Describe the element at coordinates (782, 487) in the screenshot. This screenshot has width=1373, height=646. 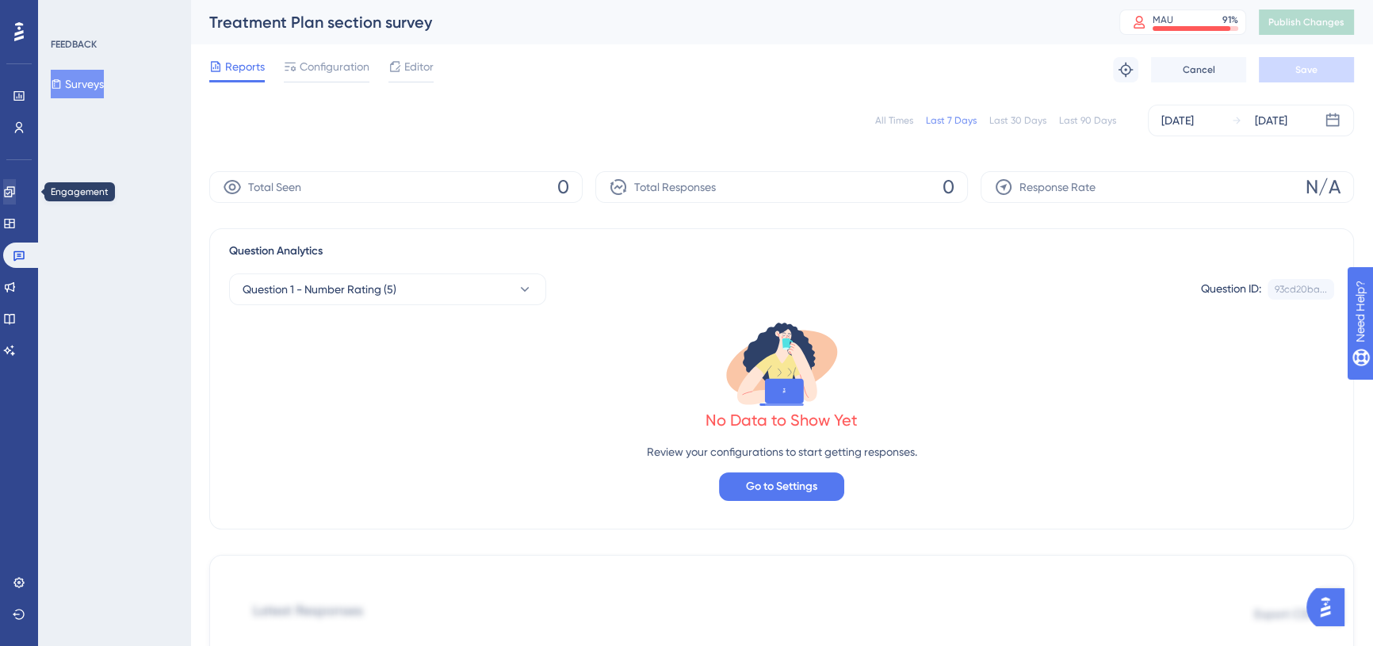
I see `span: Go to Settings` at that location.